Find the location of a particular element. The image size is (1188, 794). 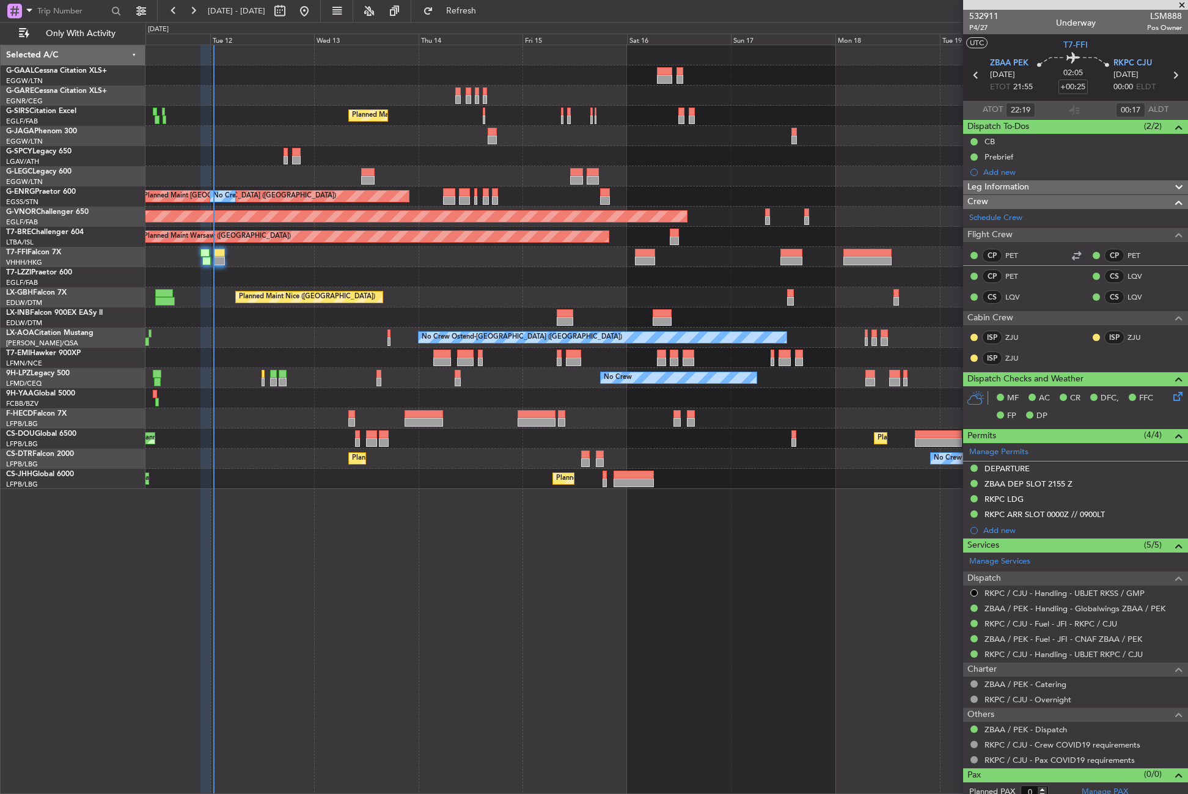

span: LX-AOA is located at coordinates (20, 333).